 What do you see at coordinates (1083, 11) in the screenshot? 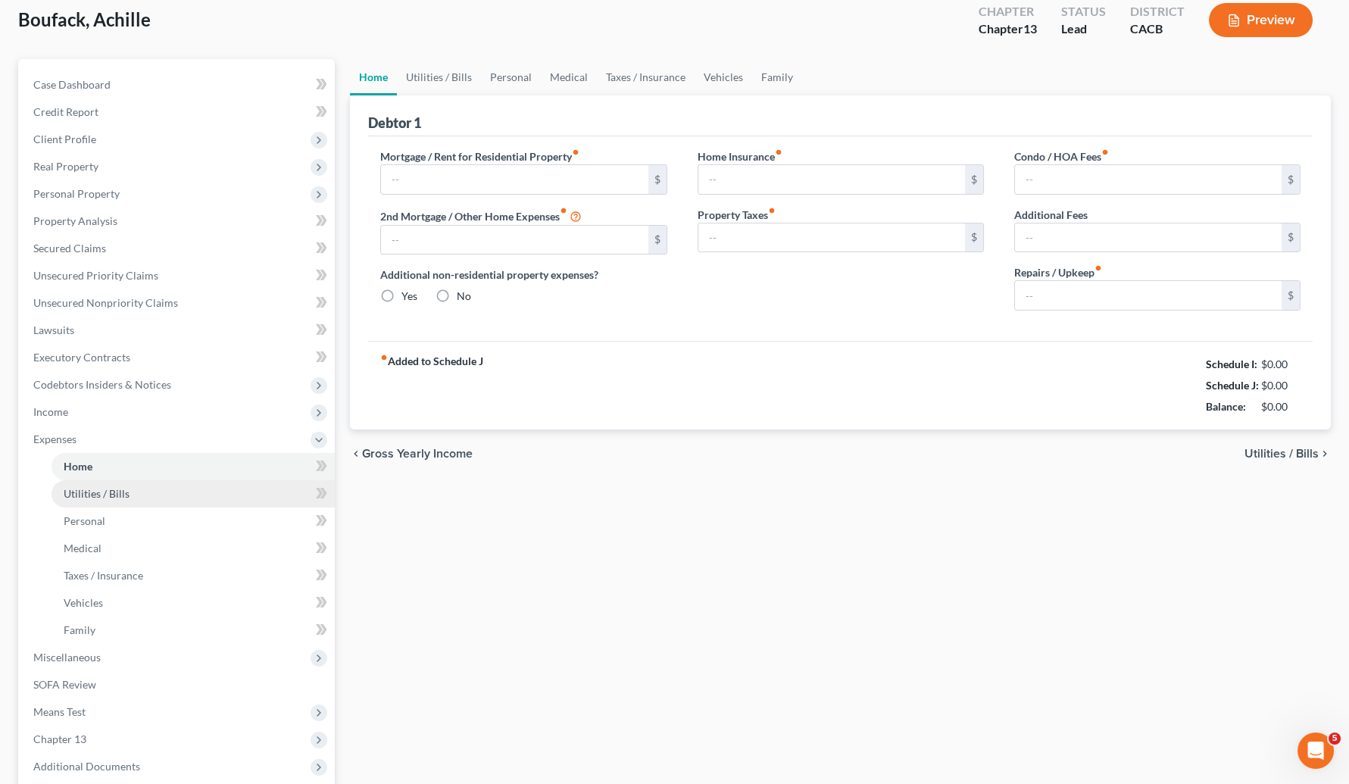
I see `div: Status` at bounding box center [1083, 11].